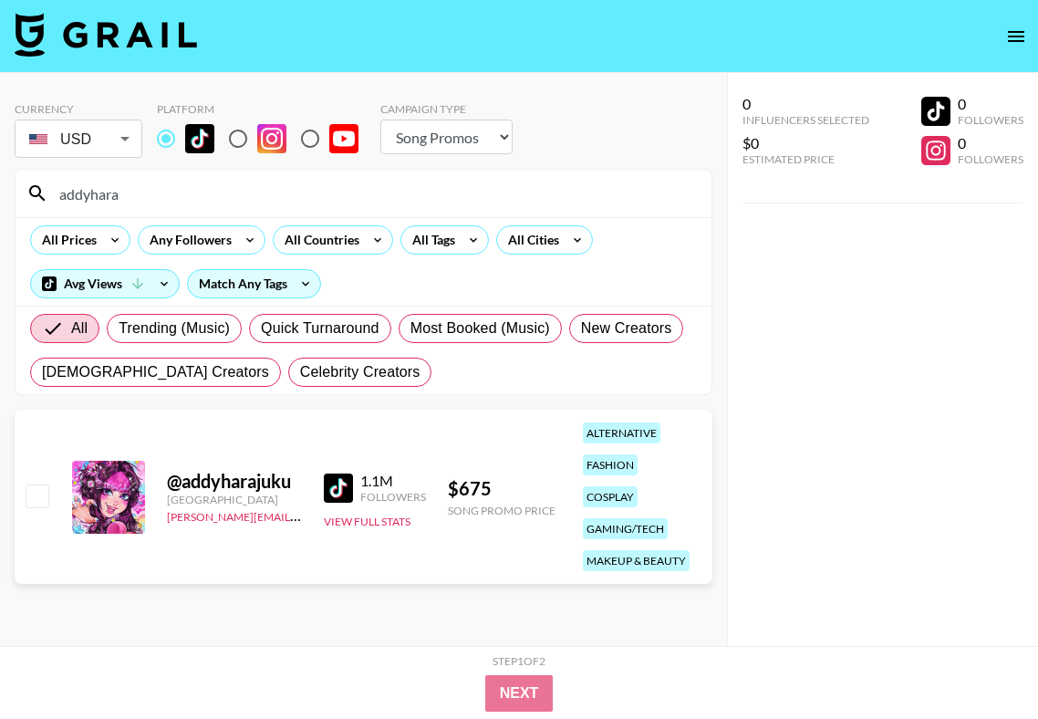 The height and width of the screenshot is (719, 1038). What do you see at coordinates (78, 139) in the screenshot?
I see `div: USD` at bounding box center [78, 139].